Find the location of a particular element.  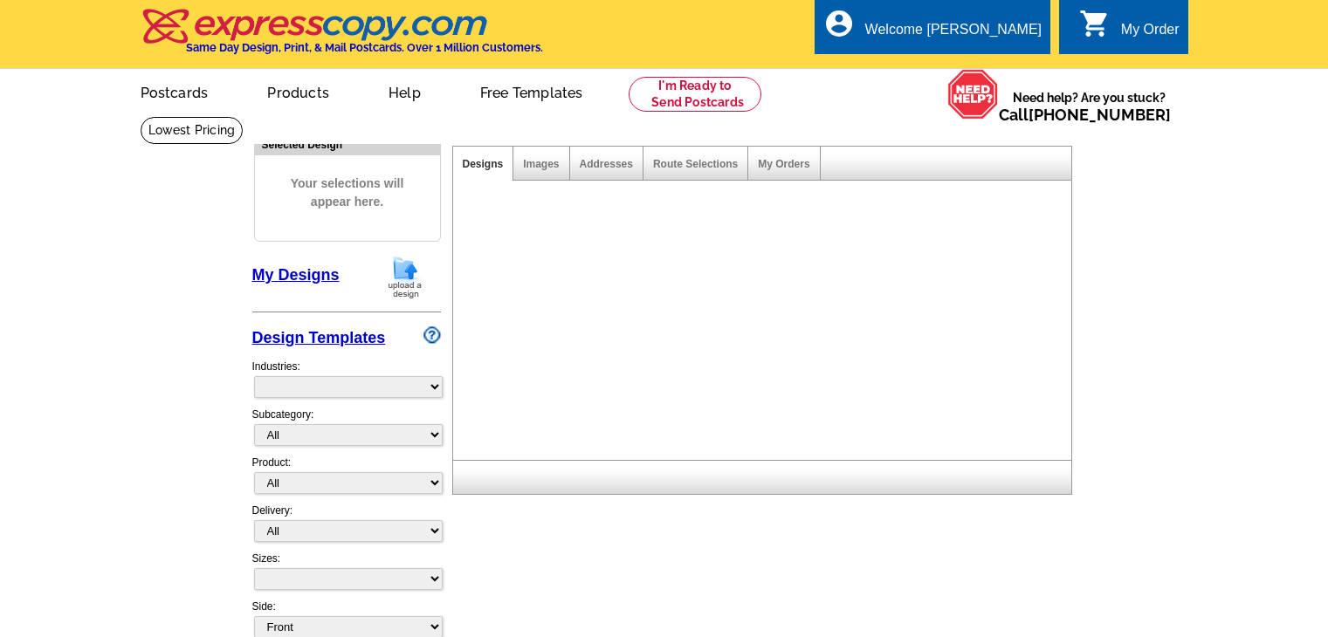

img: help is located at coordinates (973, 94).